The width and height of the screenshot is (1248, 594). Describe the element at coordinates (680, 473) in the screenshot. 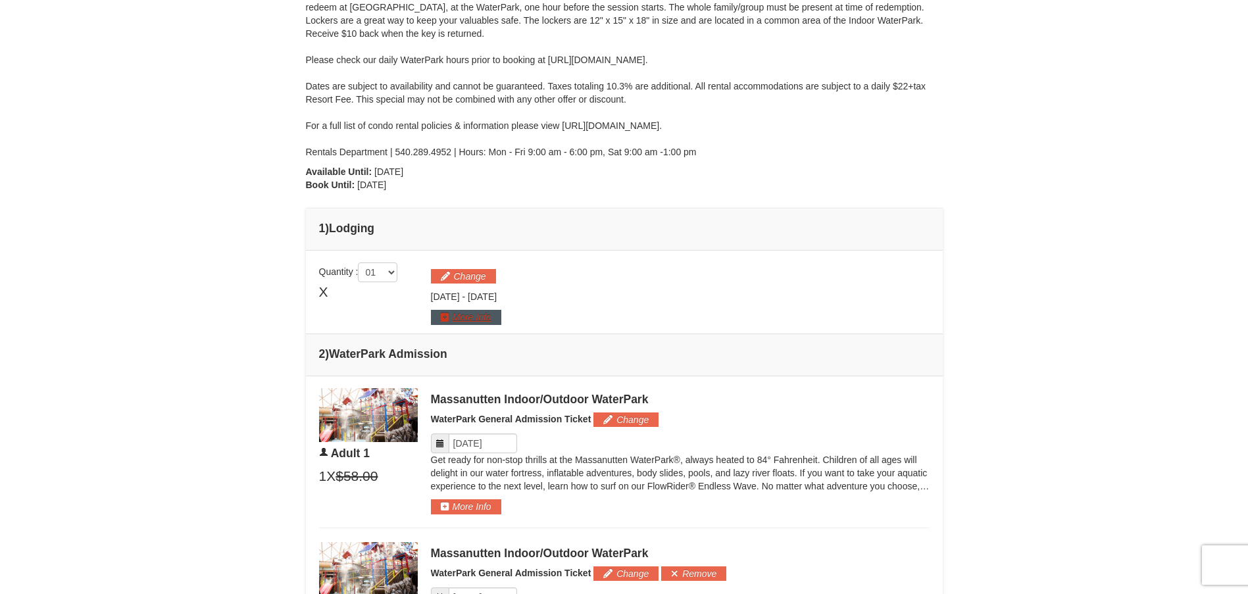

I see `p: Get ready for non-stop thrills at the Massanutten WaterPark®, always heated to 84° Fahrenheit. Ch...` at that location.